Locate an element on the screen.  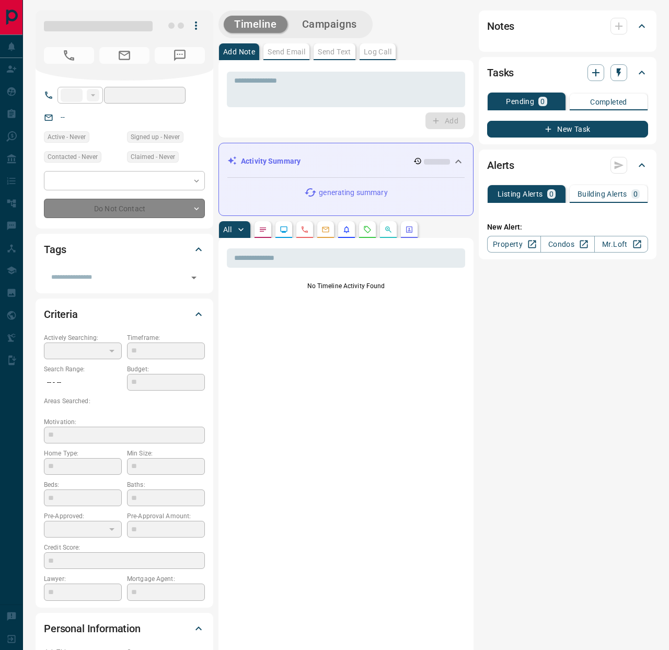
p: New Alert: is located at coordinates (568, 227).